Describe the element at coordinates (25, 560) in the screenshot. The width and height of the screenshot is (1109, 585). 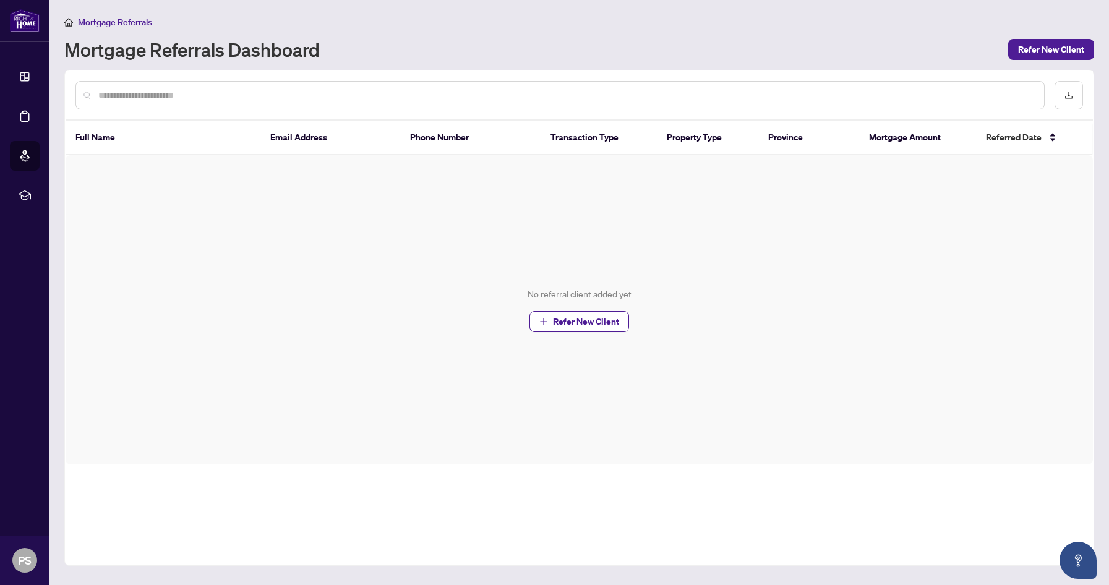
I see `span: PS` at that location.